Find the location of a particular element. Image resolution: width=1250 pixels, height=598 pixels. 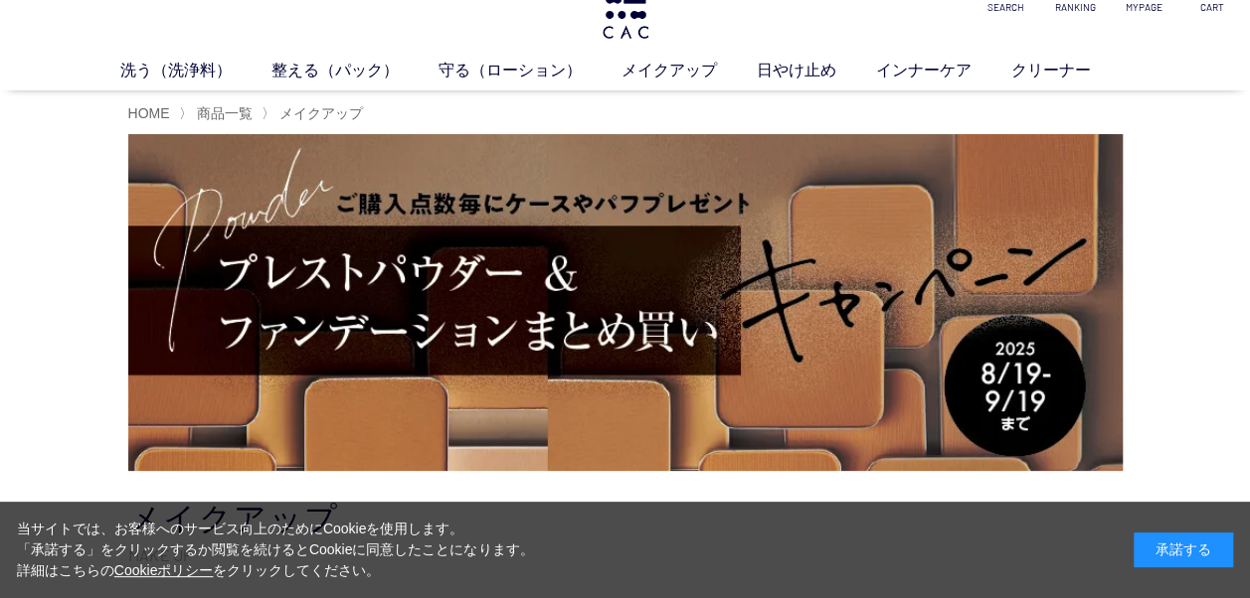

span: HOME is located at coordinates (149, 113).